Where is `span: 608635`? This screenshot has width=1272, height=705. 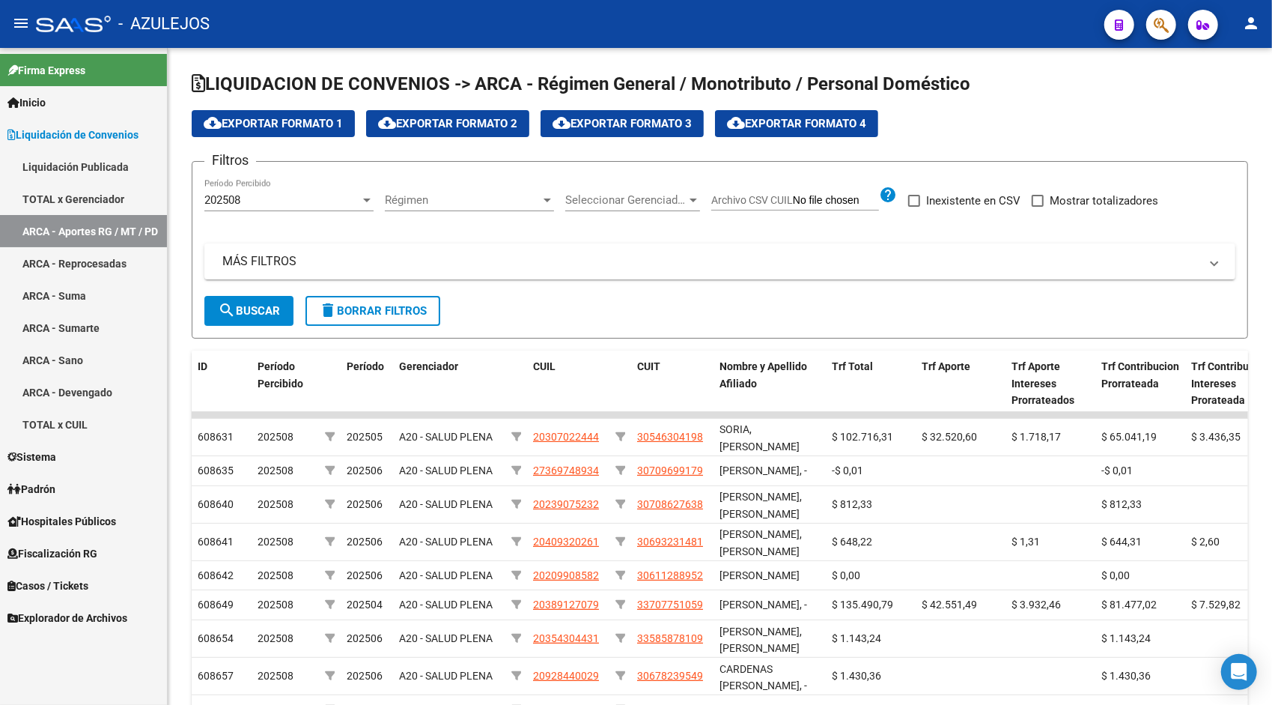 span: 608635 is located at coordinates (216, 470).